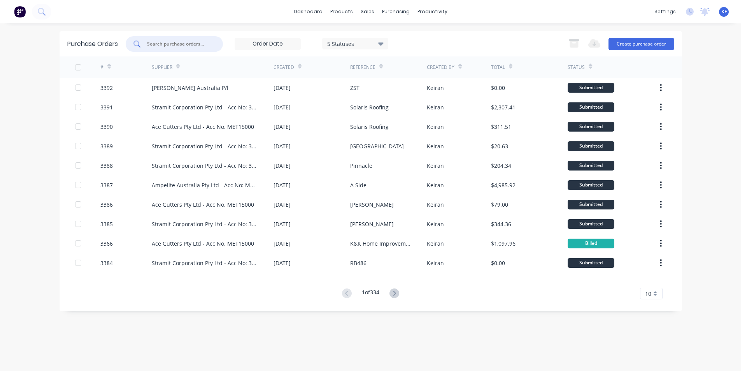  Describe the element at coordinates (342, 12) in the screenshot. I see `div: products` at that location.